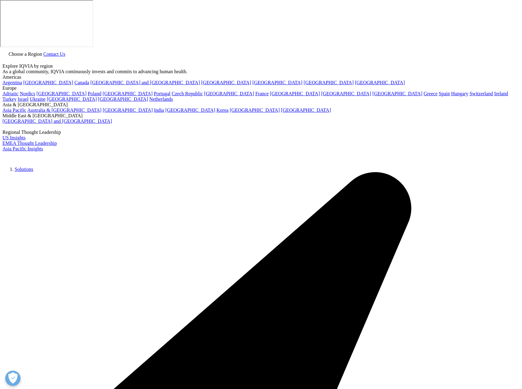 This screenshot has width=522, height=389. Describe the element at coordinates (38, 99) in the screenshot. I see `a: Ukraine` at that location.